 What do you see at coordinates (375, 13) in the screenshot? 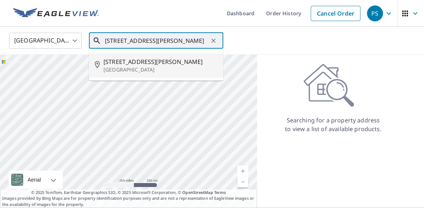
I see `div: PS` at bounding box center [375, 13].